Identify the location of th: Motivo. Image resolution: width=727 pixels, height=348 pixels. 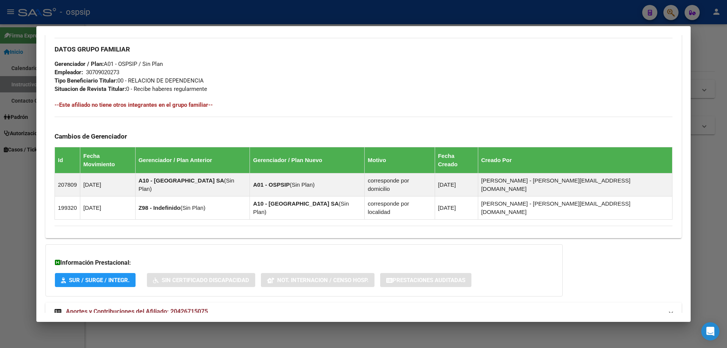
(399, 160).